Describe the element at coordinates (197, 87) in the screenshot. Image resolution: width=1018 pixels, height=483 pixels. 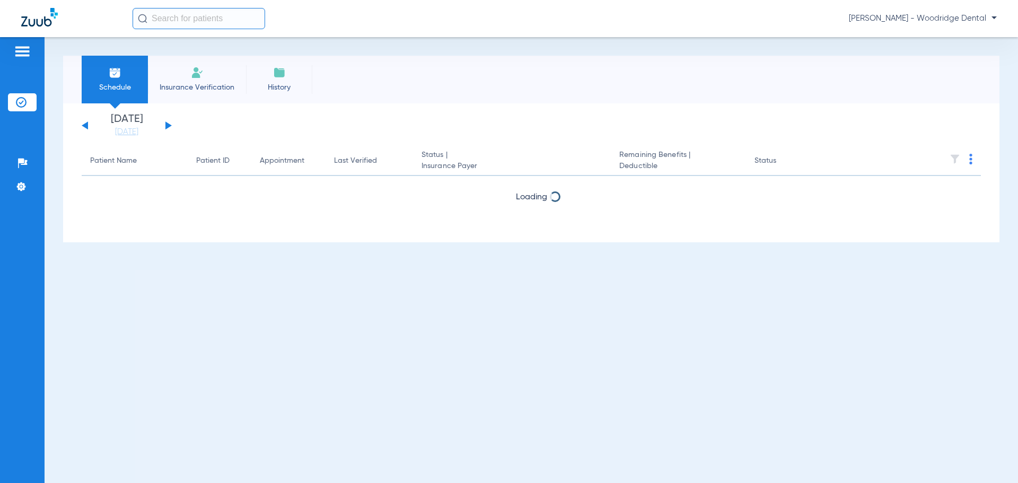
I see `span: Insurance Verification` at that location.